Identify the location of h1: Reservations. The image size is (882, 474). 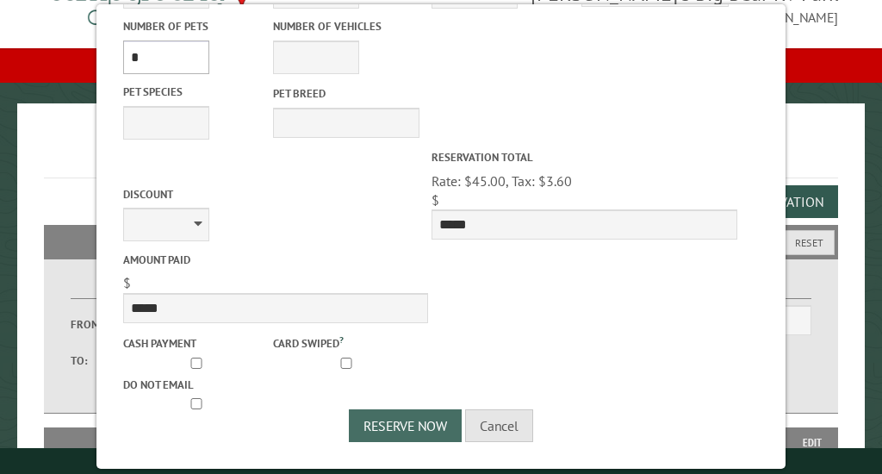
(441, 154).